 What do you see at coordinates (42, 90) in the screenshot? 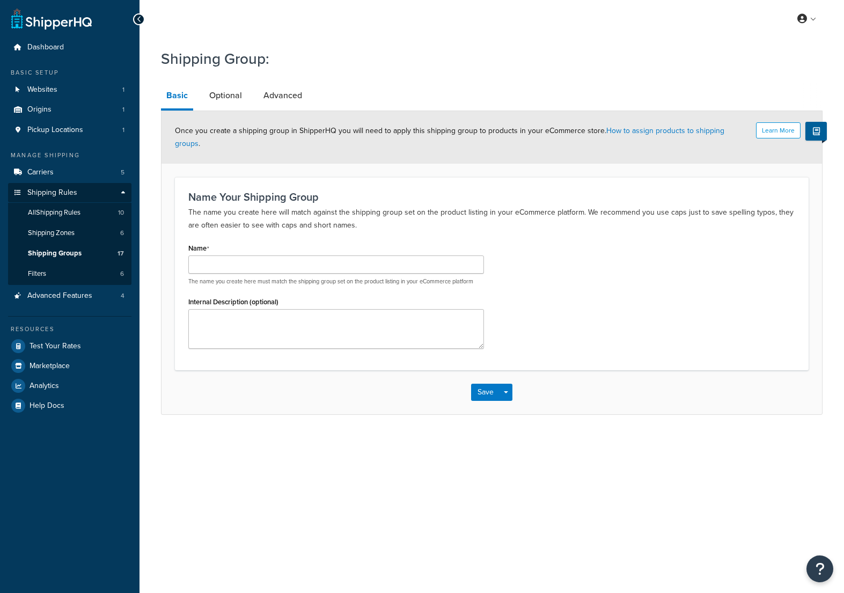
I see `span: Websites` at bounding box center [42, 90].